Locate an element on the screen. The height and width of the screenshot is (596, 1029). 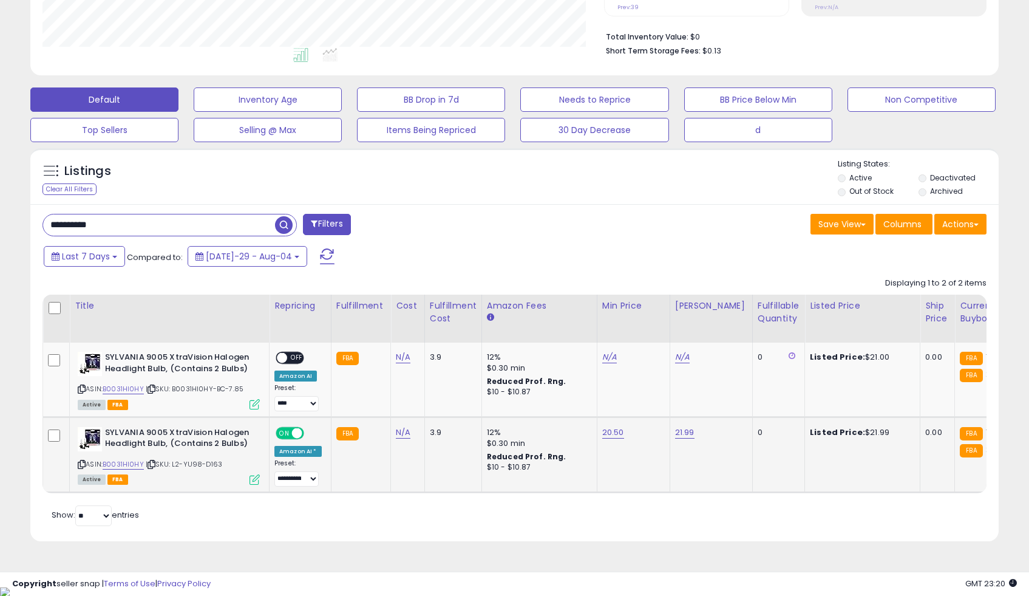
span: | SKU: L2-YU98-D163 is located at coordinates (184, 464).